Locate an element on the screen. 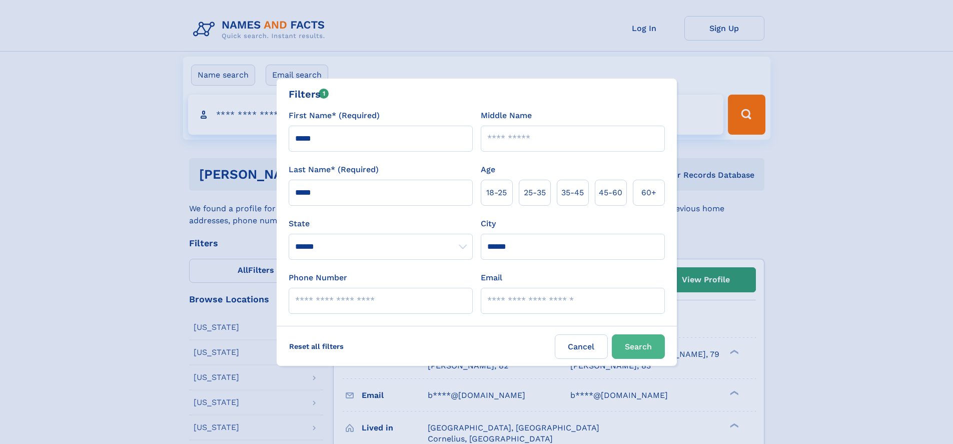  label: Middle Name is located at coordinates (506, 116).